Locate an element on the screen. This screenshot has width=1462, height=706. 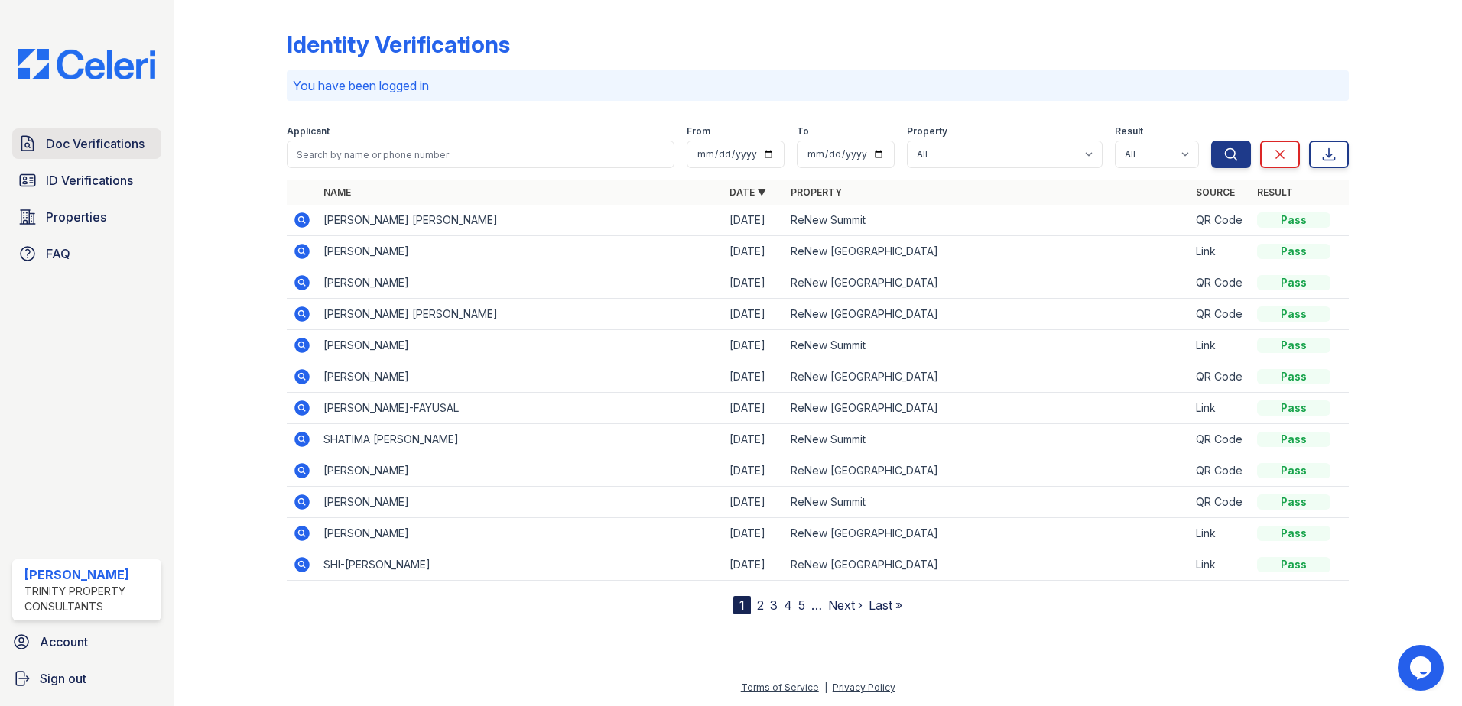
label: To is located at coordinates (803, 132).